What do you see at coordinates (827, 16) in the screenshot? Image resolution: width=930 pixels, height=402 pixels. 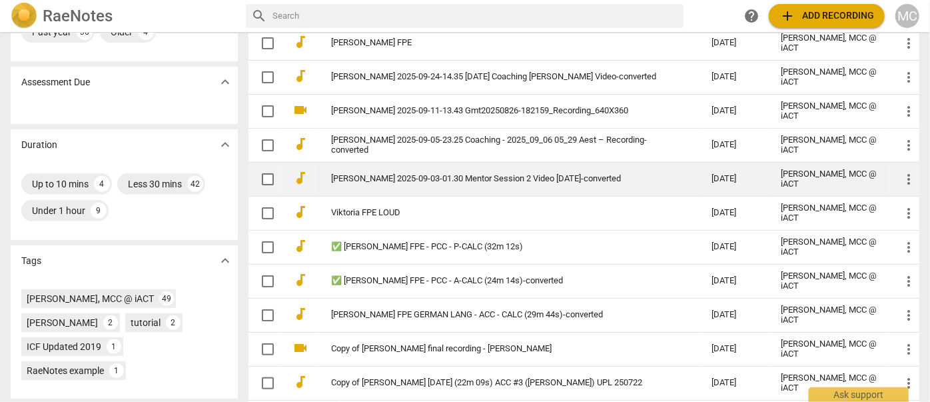 I see `span: Add recording` at bounding box center [827, 16].